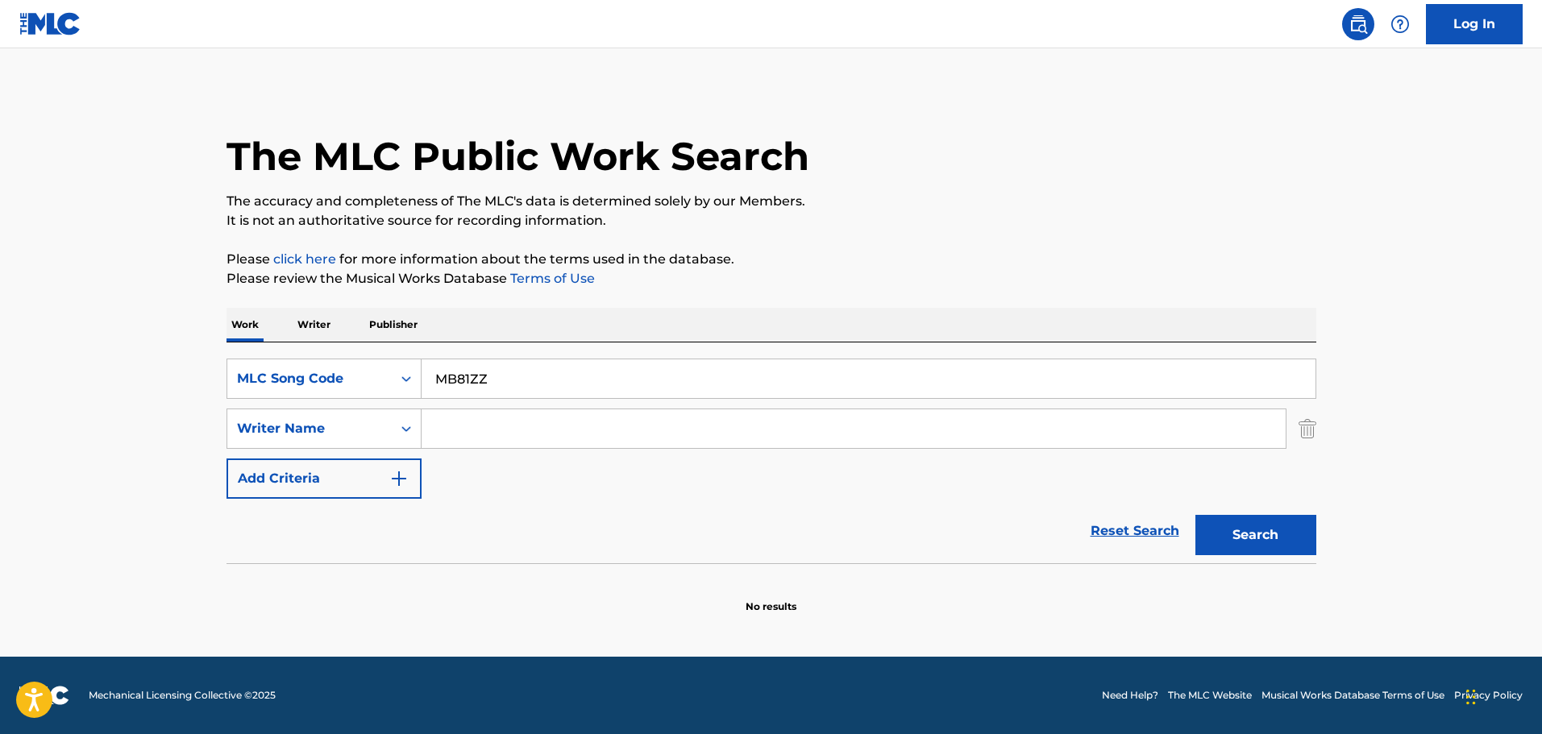 This screenshot has width=1542, height=734. Describe the element at coordinates (1488, 696) in the screenshot. I see `a: Privacy Policy` at that location.